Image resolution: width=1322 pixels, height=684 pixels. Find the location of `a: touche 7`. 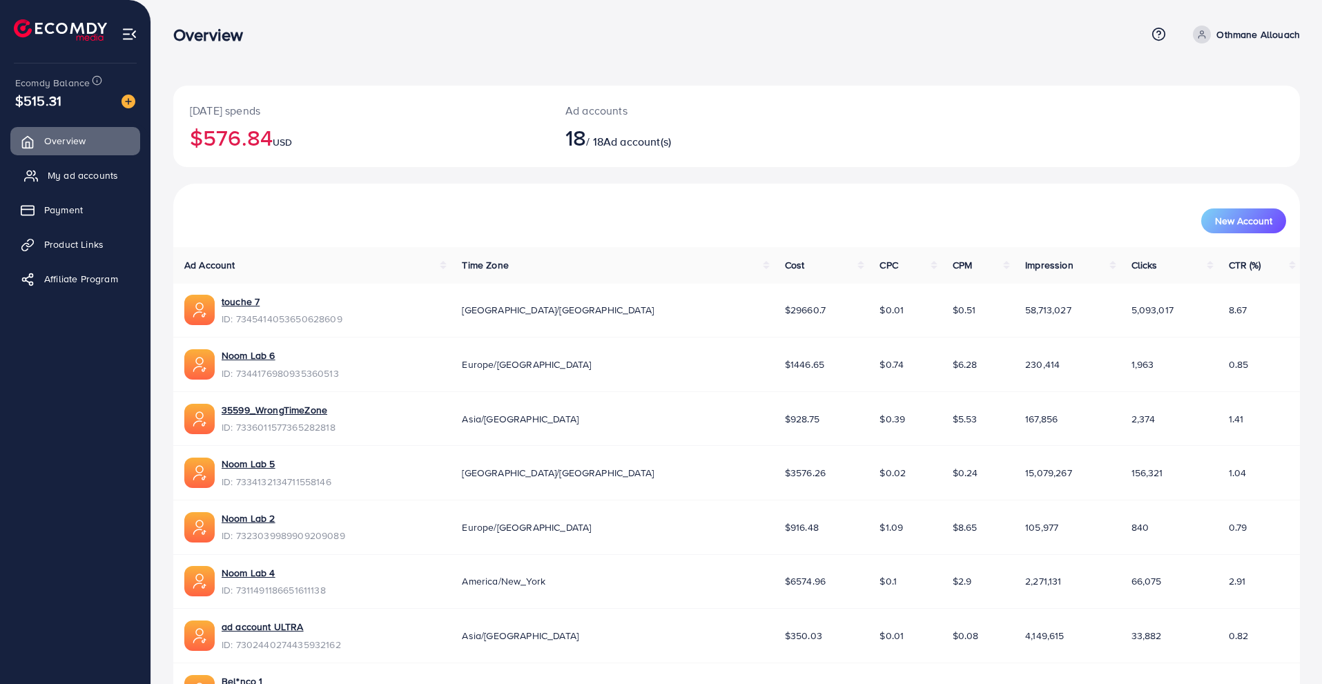

a: touche 7 is located at coordinates (240, 302).